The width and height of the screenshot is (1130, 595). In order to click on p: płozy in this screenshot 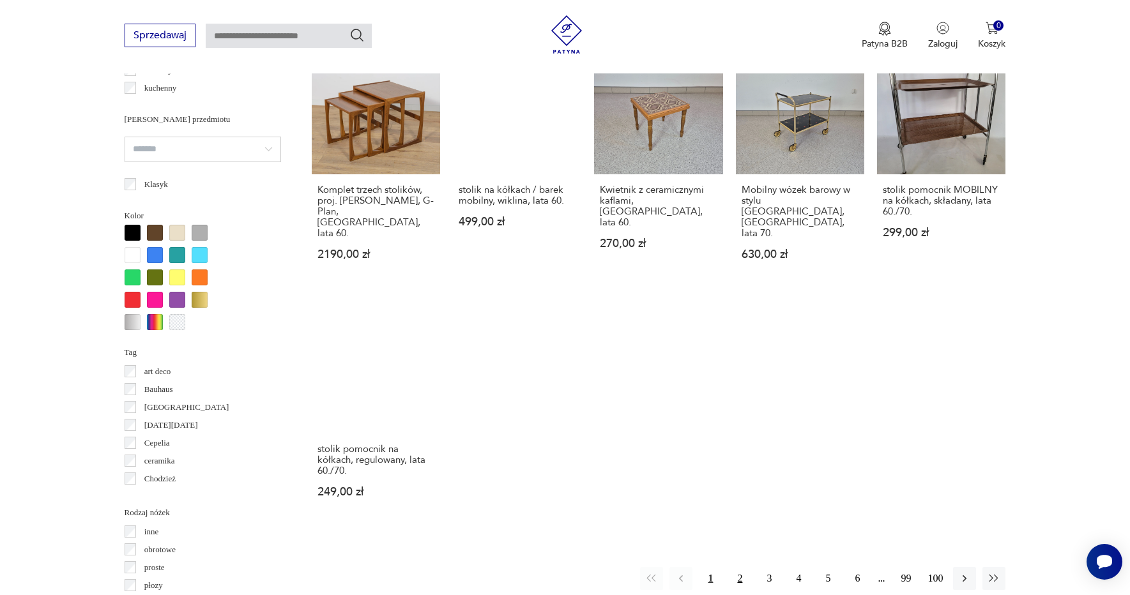, I will do `click(153, 586)`.